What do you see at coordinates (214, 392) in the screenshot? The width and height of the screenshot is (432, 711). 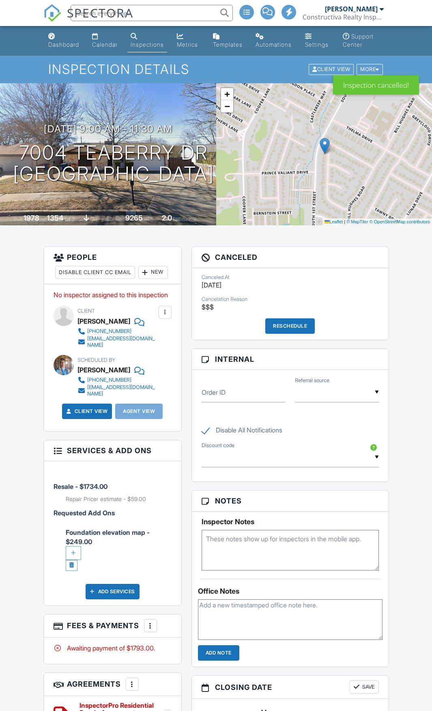 I see `label: Order ID` at bounding box center [214, 392].